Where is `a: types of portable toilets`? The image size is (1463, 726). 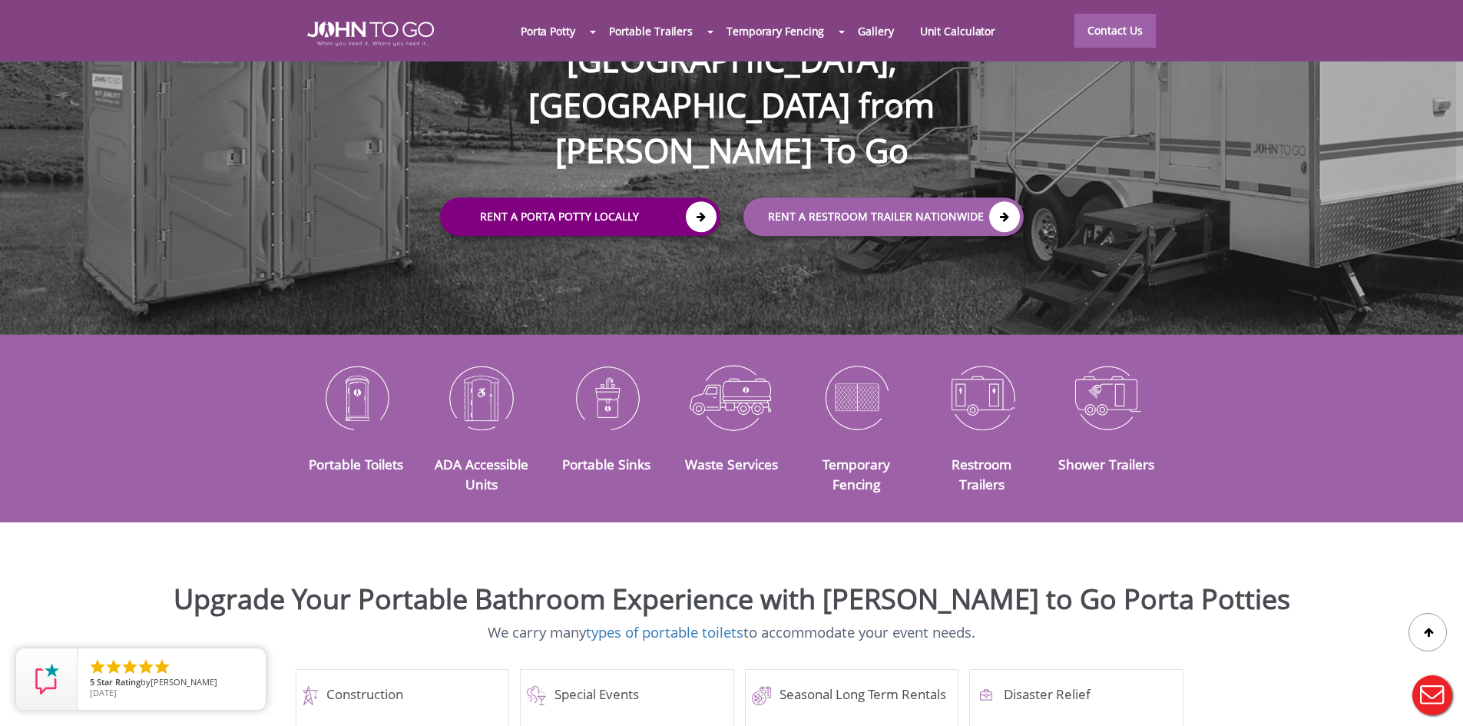 a: types of portable toilets is located at coordinates (664, 631).